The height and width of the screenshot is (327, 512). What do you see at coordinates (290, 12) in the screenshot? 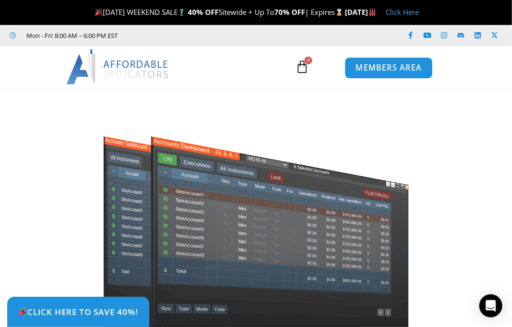
I see `strong: 70% OFF` at bounding box center [290, 12].